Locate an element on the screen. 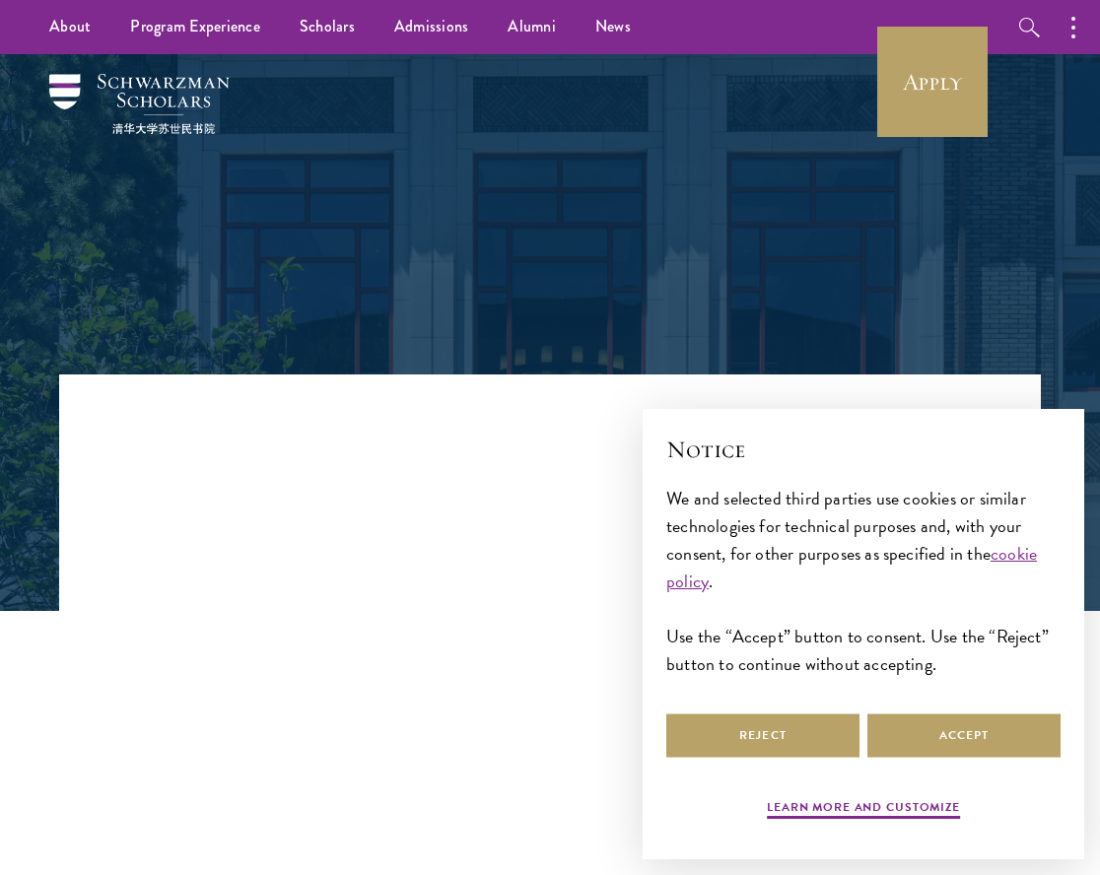  button: Accept is located at coordinates (964, 735).